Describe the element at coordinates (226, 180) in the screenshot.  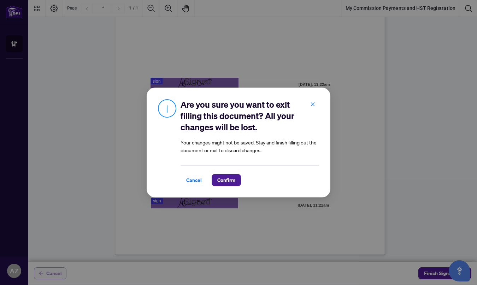
I see `span: Confirm` at that location.